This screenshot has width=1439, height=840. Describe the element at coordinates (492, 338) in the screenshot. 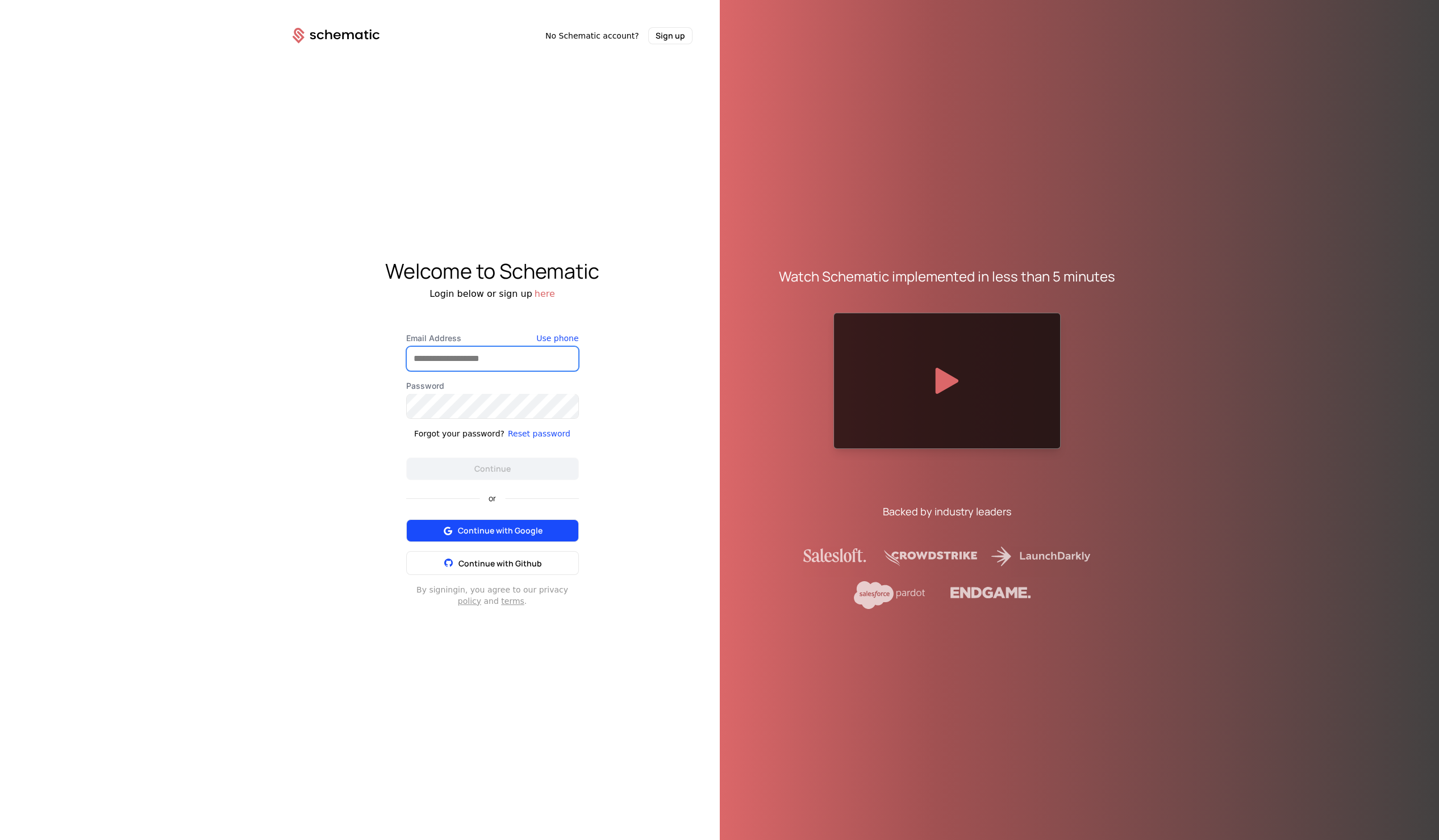

I see `label: Email Address` at that location.